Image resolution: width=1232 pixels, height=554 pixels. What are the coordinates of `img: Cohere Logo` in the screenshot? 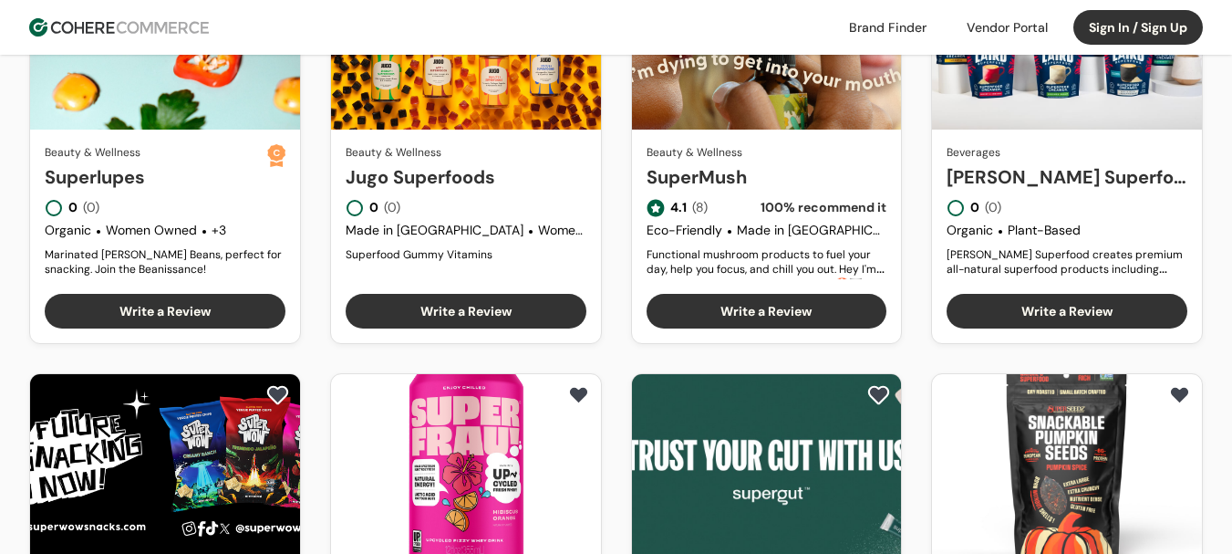 It's located at (119, 27).